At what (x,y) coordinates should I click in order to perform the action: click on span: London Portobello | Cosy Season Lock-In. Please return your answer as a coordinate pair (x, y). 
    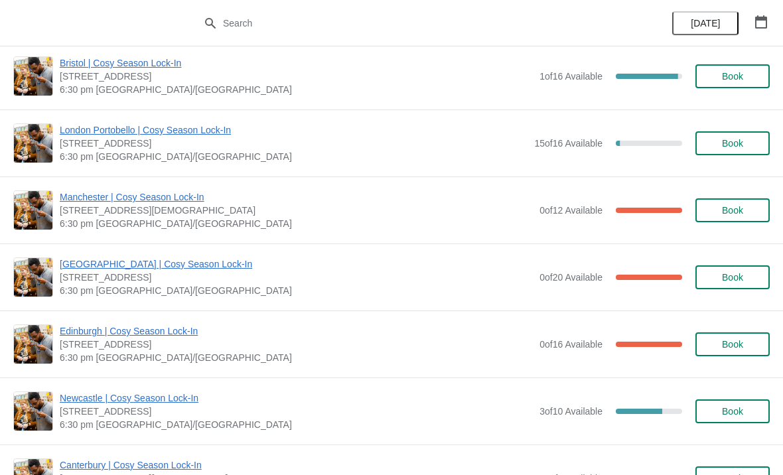
    Looking at the image, I should click on (293, 130).